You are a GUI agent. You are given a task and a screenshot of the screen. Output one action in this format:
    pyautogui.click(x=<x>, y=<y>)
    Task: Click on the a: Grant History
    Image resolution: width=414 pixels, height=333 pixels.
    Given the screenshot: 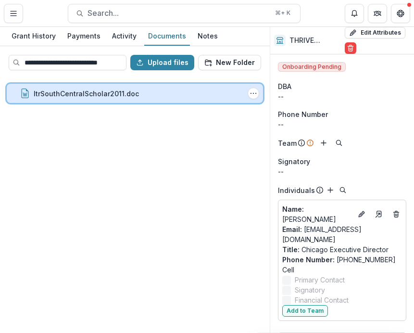 What is the action you would take?
    pyautogui.click(x=34, y=36)
    